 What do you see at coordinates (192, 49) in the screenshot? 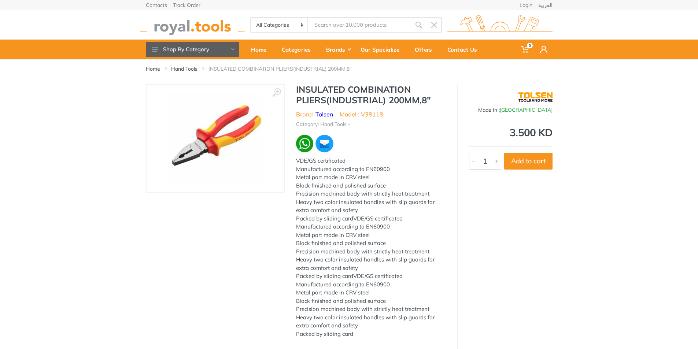
I see `button: Shop By Category` at bounding box center [192, 49].